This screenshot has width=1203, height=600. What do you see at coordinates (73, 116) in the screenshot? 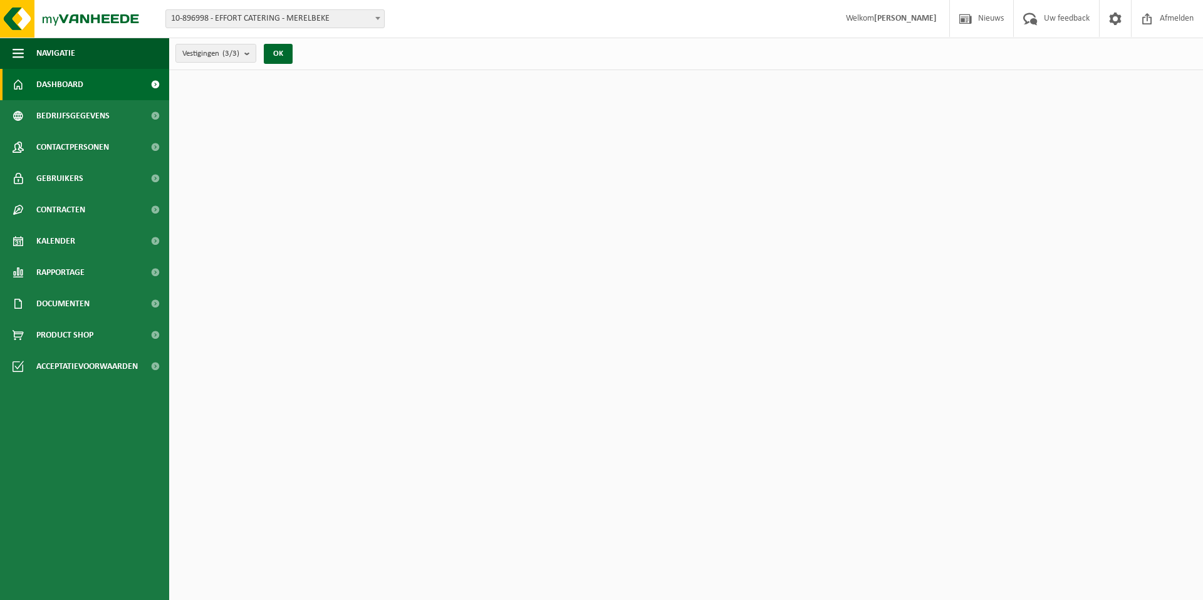
I see `span: Bedrijfsgegevens` at bounding box center [73, 116].